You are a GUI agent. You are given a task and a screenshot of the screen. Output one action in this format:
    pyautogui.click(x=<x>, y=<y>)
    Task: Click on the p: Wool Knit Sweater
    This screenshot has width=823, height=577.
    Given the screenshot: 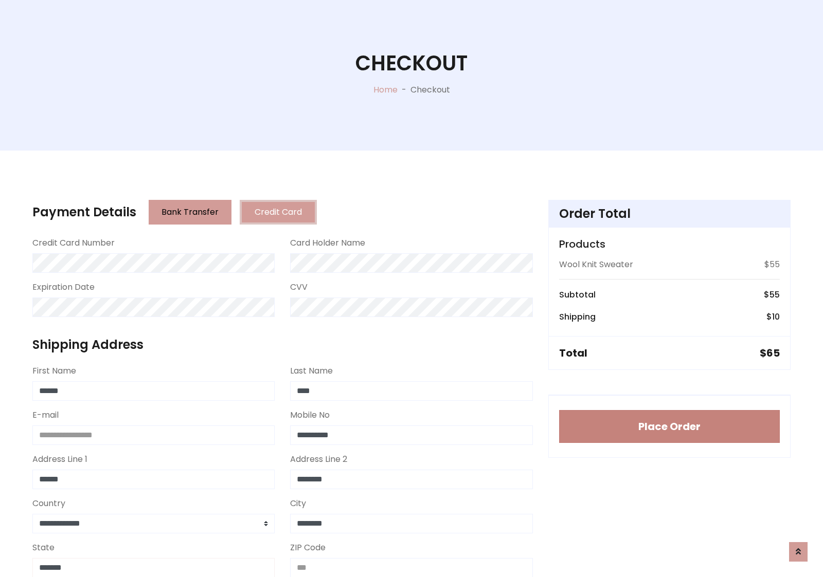 What is the action you would take?
    pyautogui.click(x=596, y=265)
    